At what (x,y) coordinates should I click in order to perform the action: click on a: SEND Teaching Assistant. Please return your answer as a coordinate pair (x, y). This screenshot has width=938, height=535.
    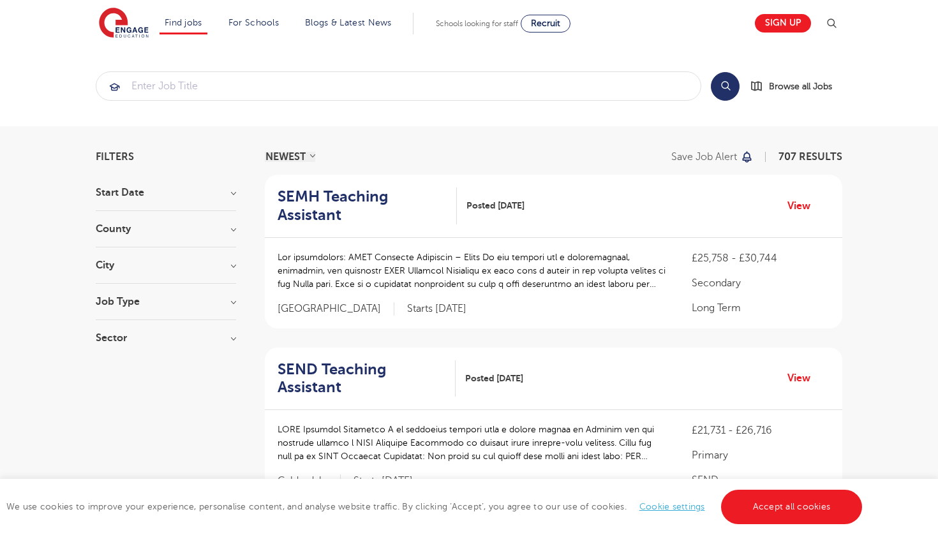
    Looking at the image, I should click on (366, 379).